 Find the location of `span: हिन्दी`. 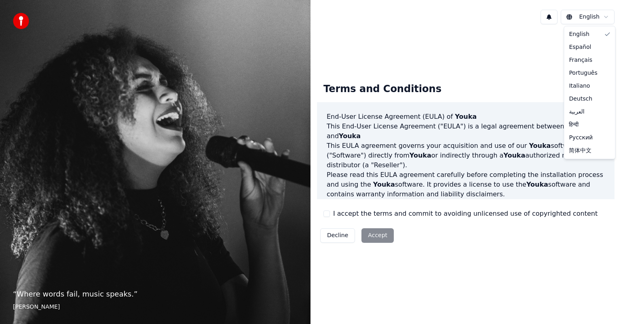

span: हिन्दी is located at coordinates (574, 125).